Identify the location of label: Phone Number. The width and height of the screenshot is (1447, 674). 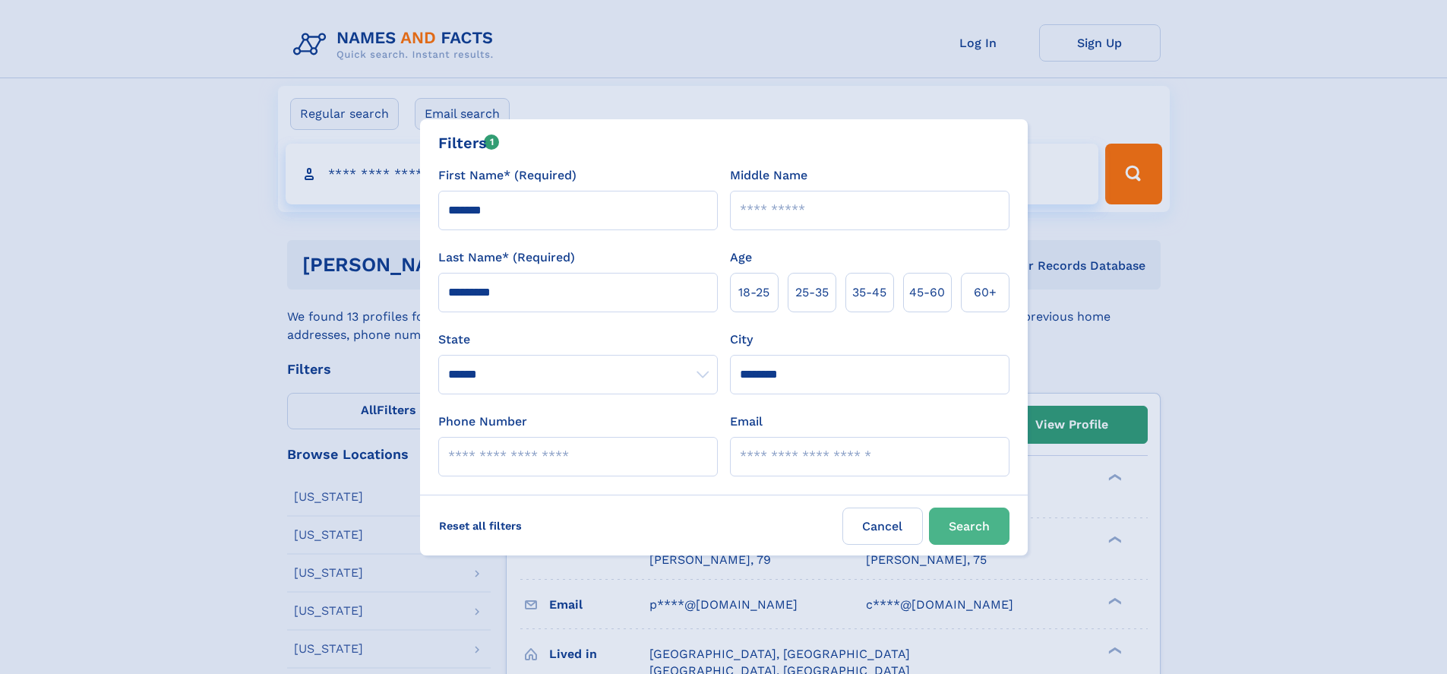
(482, 422).